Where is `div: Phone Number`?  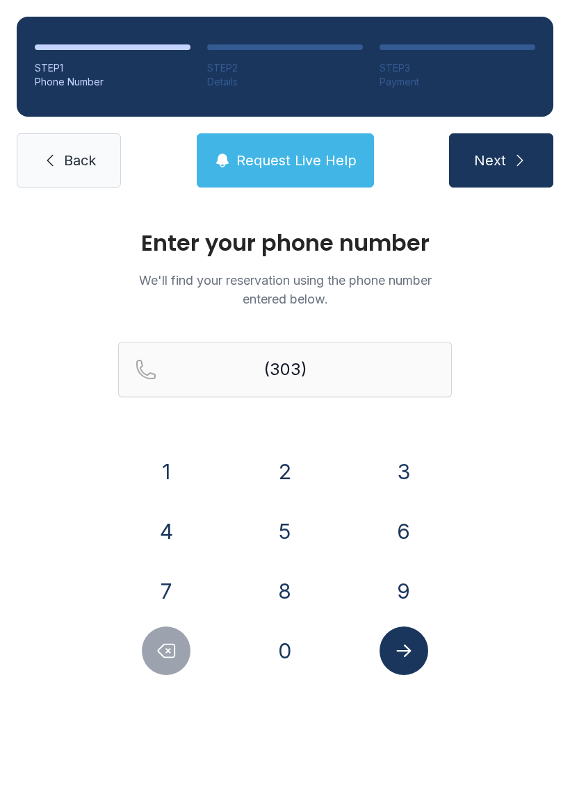 div: Phone Number is located at coordinates (113, 82).